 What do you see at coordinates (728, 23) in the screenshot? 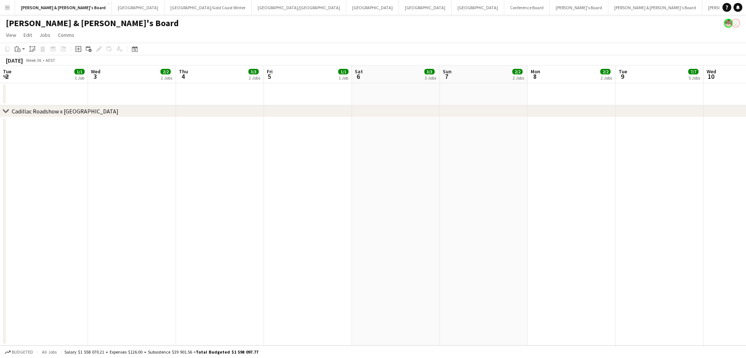
I see `app-user-avatar: Arrence Torres` at bounding box center [728, 23].